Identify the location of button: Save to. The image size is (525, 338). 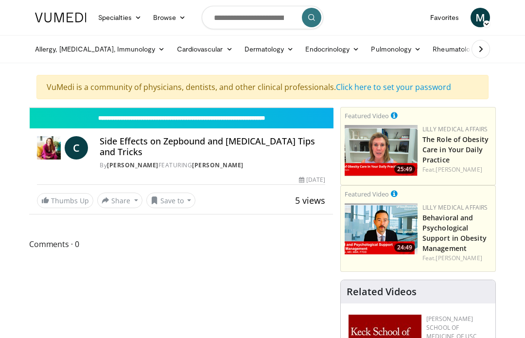
(171, 200).